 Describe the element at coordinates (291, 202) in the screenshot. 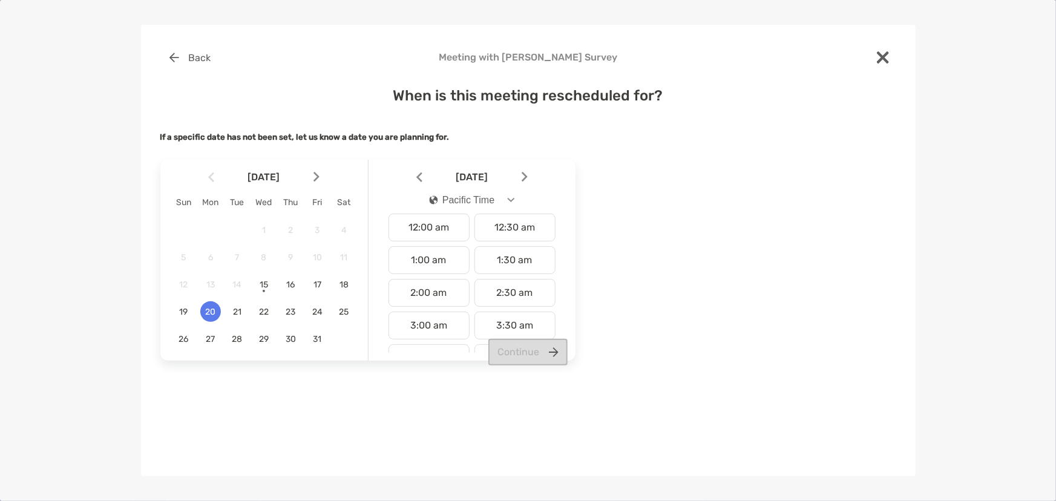

I see `div: Thu` at that location.